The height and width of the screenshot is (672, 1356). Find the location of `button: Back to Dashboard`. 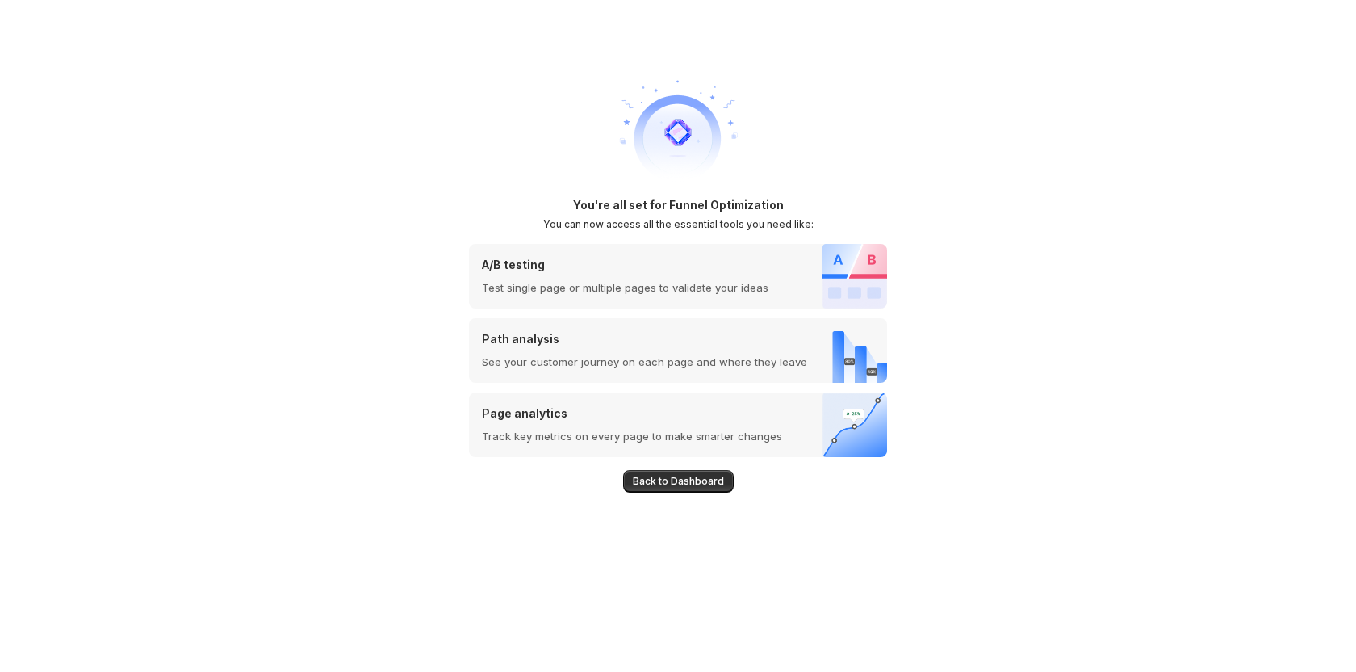

button: Back to Dashboard is located at coordinates (678, 481).